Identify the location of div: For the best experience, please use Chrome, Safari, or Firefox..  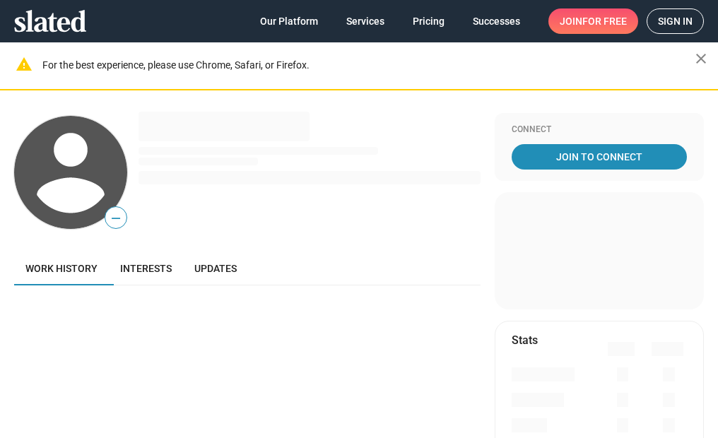
(369, 65).